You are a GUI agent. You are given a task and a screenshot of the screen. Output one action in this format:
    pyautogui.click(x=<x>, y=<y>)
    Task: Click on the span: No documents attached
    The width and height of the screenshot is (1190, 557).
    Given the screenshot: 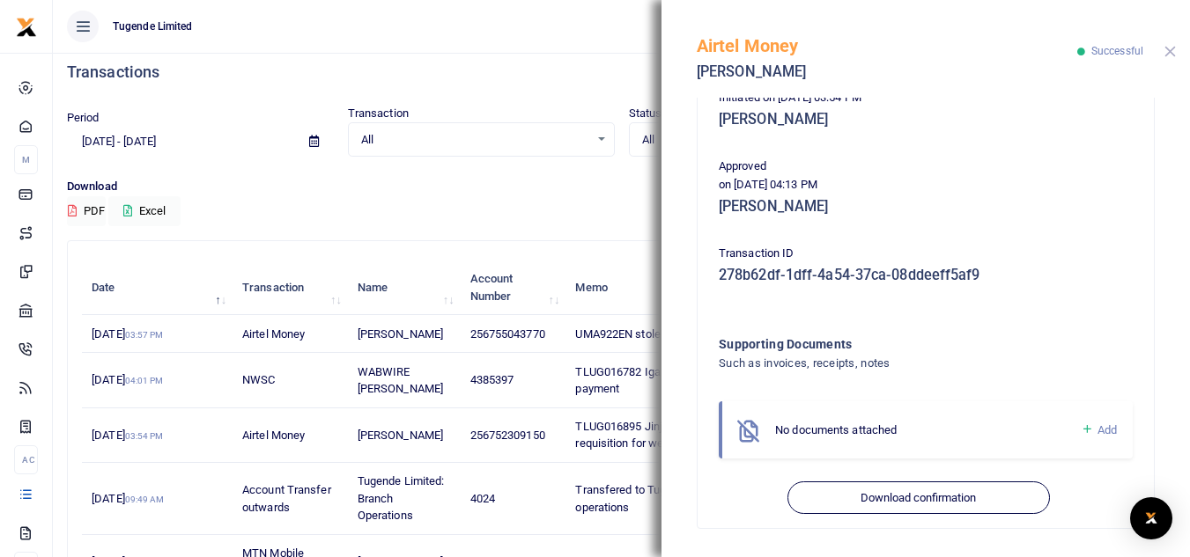 What is the action you would take?
    pyautogui.click(x=836, y=430)
    